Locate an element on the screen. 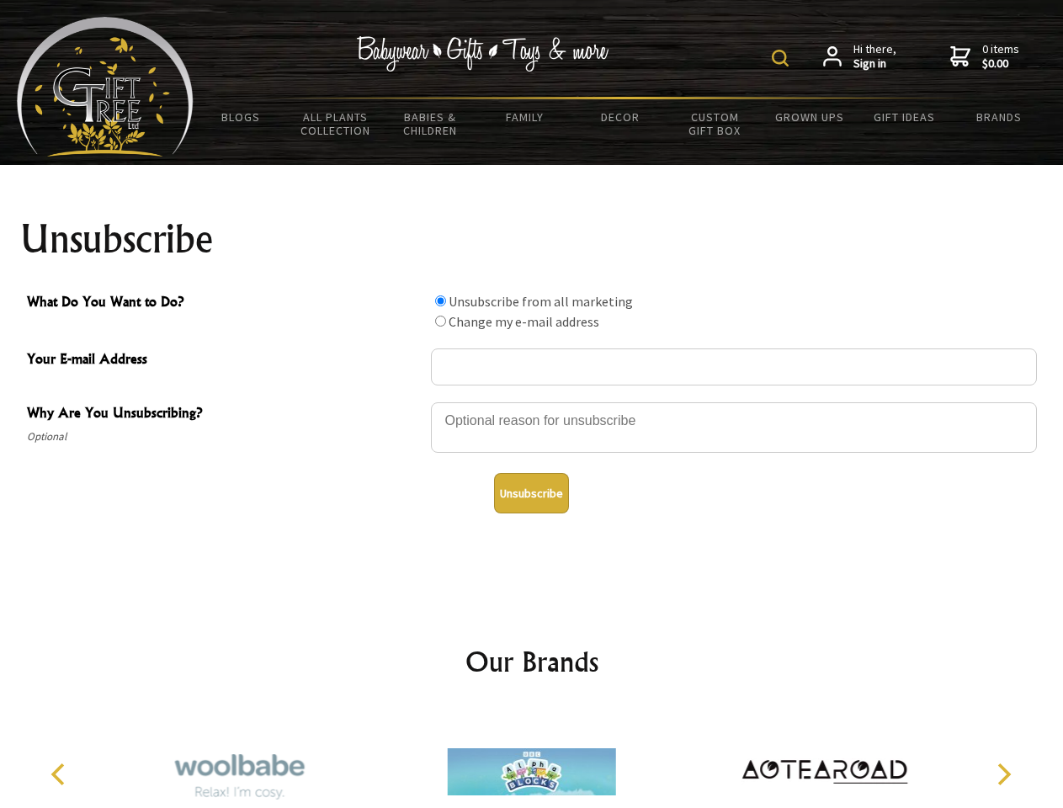  a: Decor is located at coordinates (619, 117).